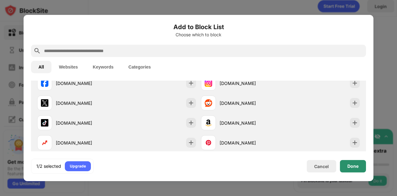  I want to click on button: All, so click(41, 67).